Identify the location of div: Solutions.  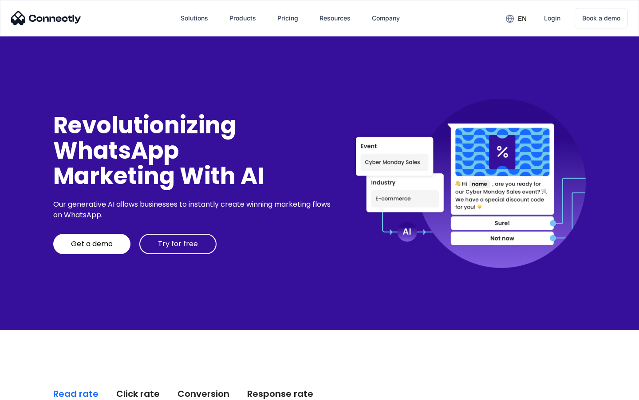
(195, 18).